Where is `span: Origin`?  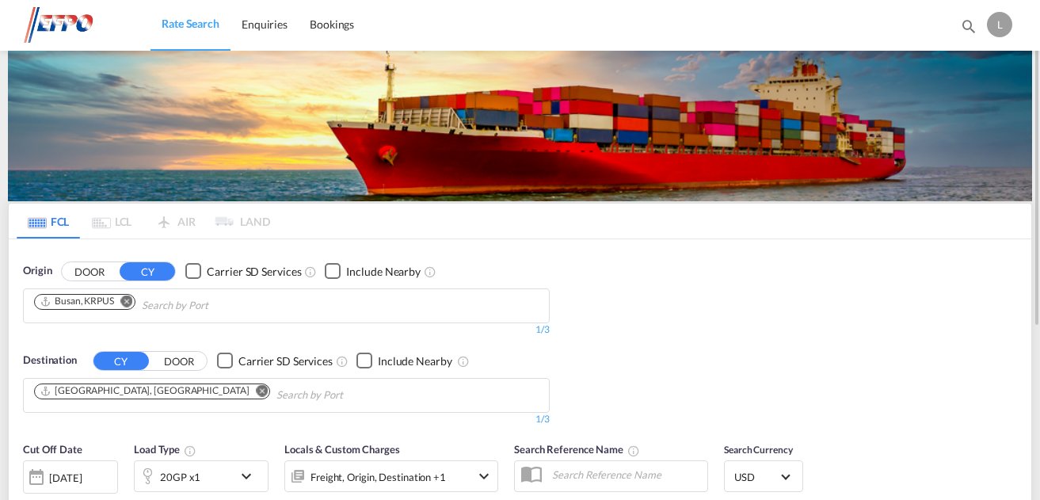
span: Origin is located at coordinates (37, 271).